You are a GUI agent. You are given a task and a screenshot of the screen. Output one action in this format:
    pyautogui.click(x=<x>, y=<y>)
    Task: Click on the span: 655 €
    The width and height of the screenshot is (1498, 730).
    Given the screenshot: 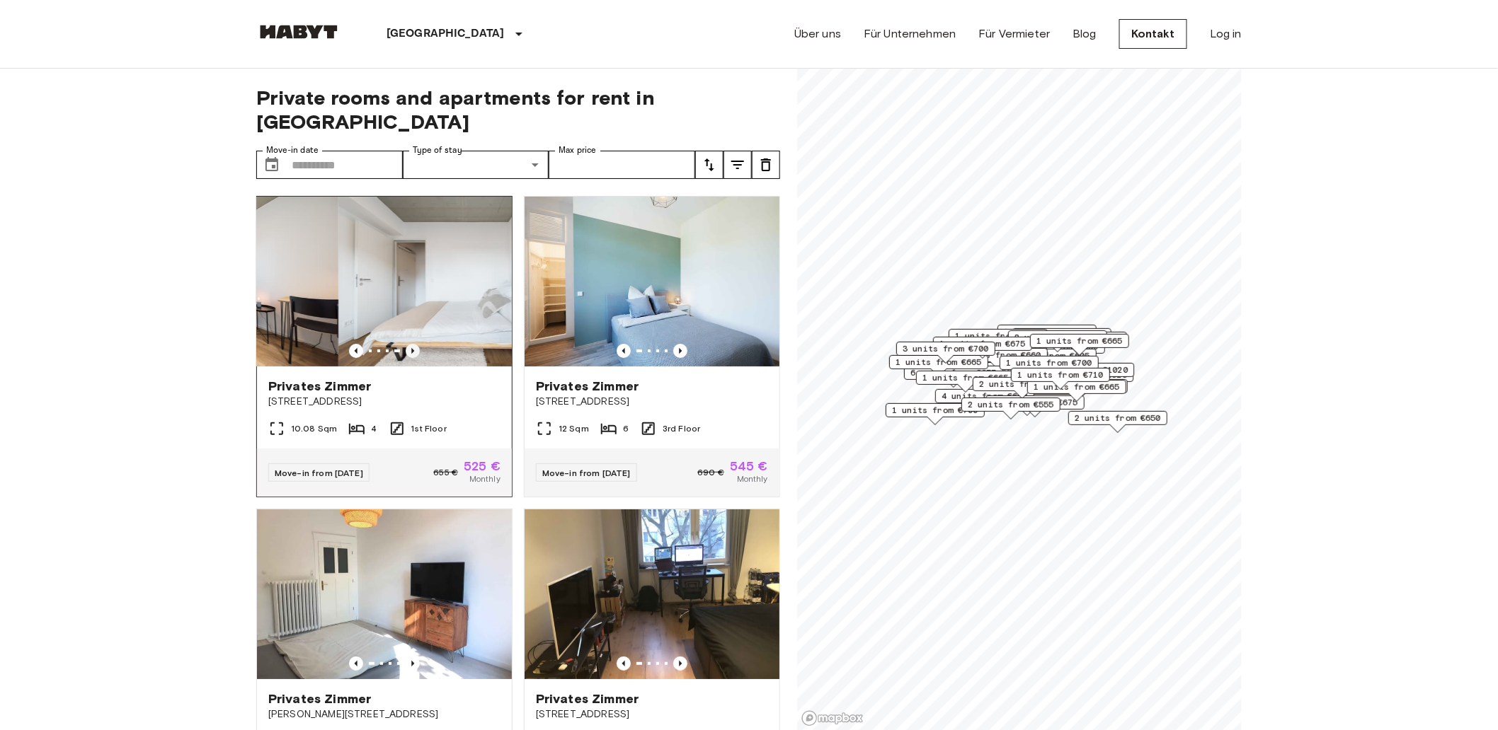 What is the action you would take?
    pyautogui.click(x=445, y=473)
    